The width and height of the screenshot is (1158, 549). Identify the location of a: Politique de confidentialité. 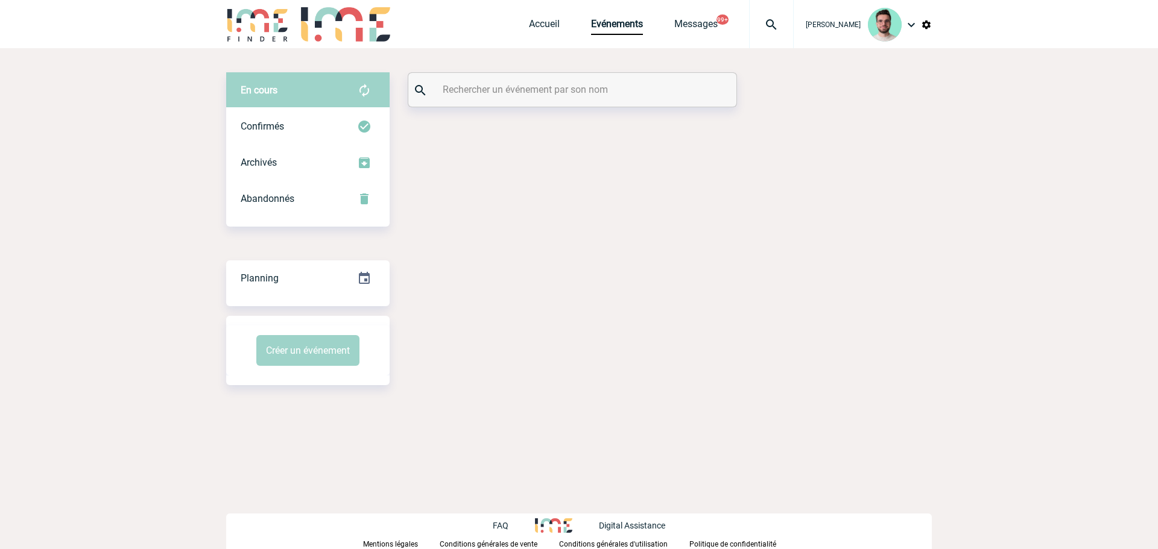
(742, 543).